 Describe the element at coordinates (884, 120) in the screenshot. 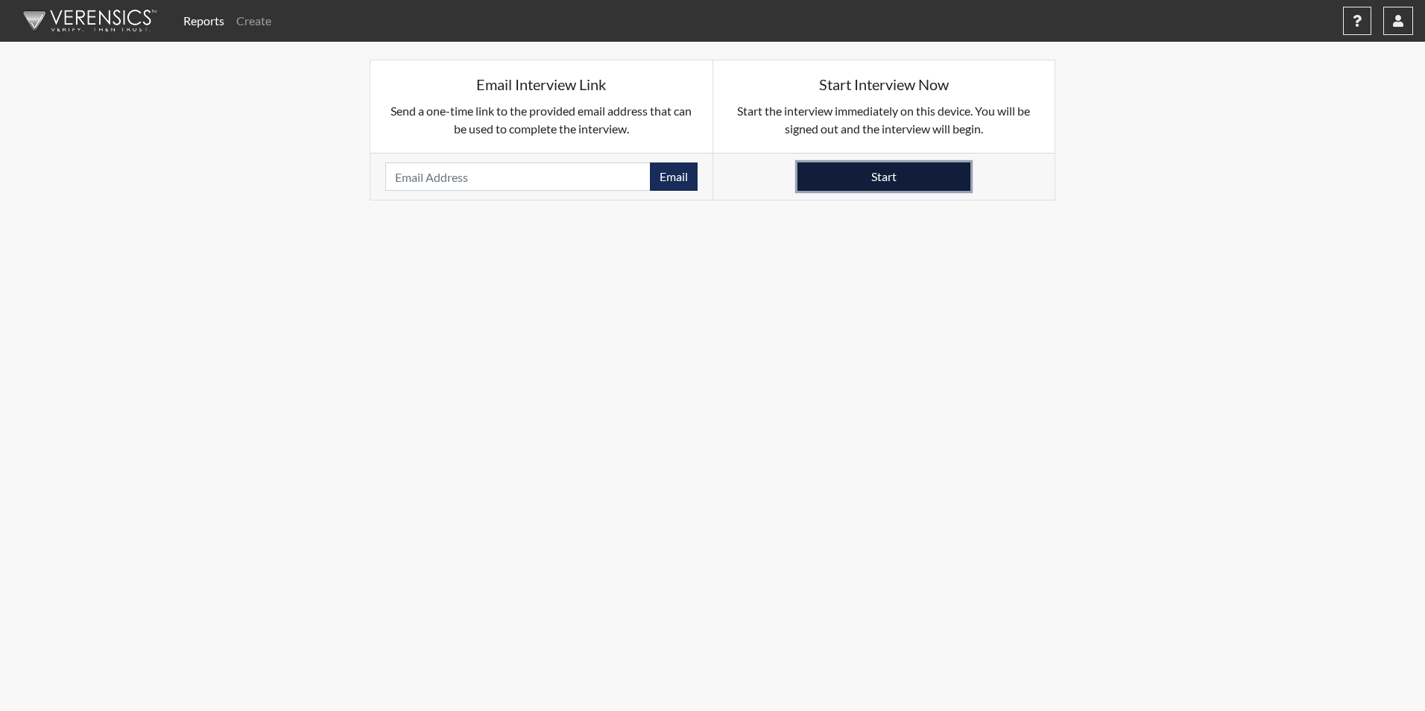

I see `p: Start the interview immediately on this device. You will be signed out and the interview will begin.` at that location.